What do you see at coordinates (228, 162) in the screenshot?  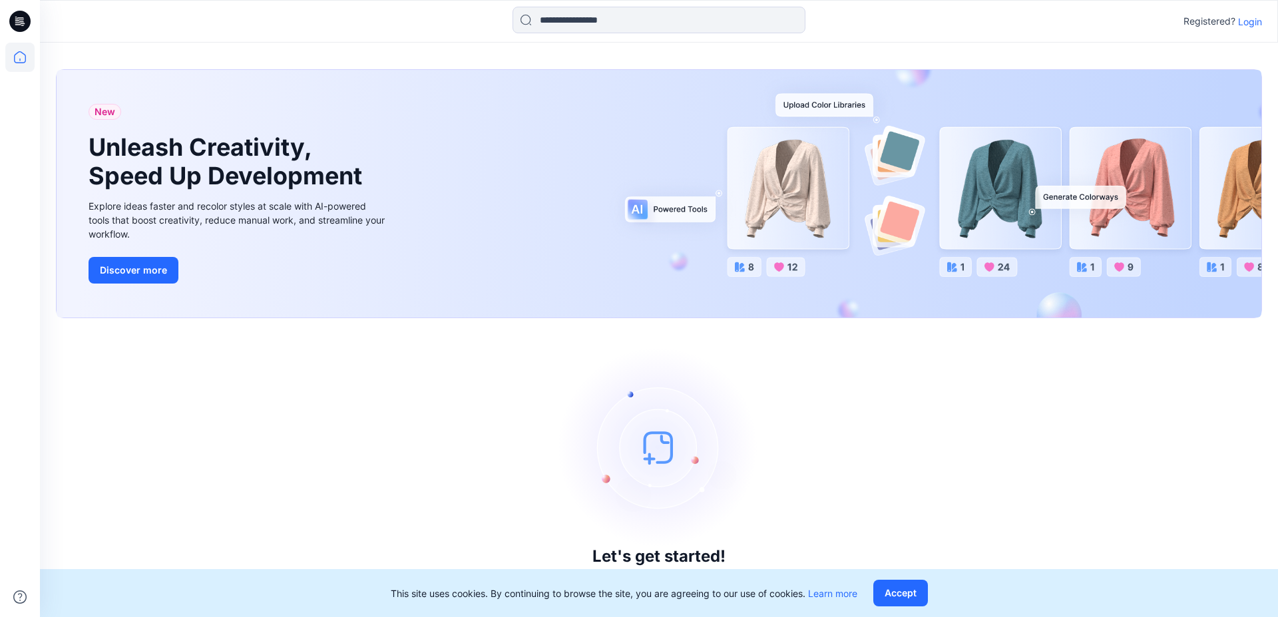 I see `h1: Unleash Creativity, Speed Up Development` at bounding box center [228, 162].